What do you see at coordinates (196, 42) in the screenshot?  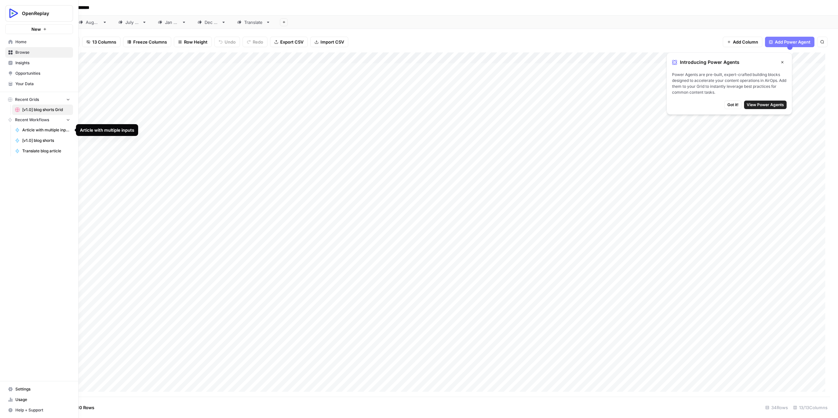 I see `span: Row Height` at bounding box center [196, 42].